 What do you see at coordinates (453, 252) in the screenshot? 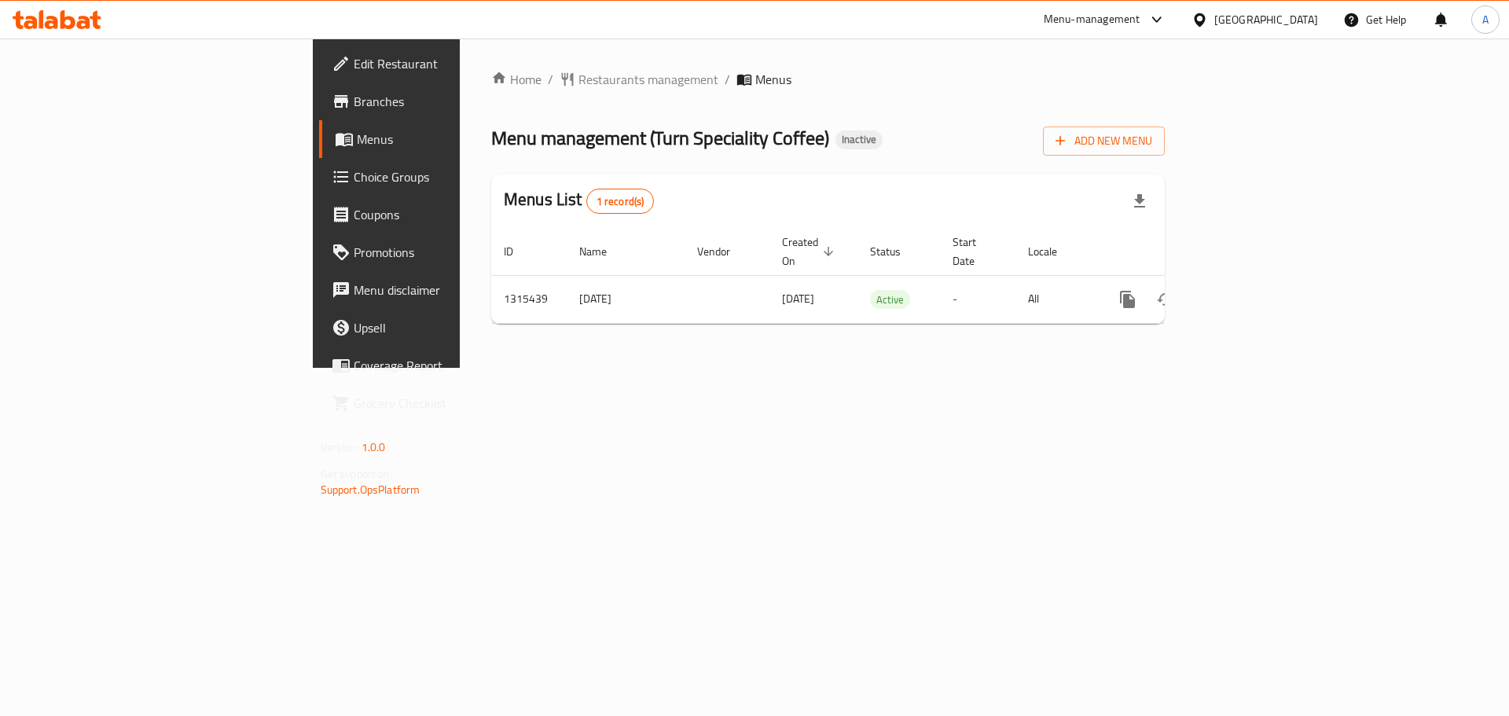
I see `span: Promotions` at bounding box center [453, 252].